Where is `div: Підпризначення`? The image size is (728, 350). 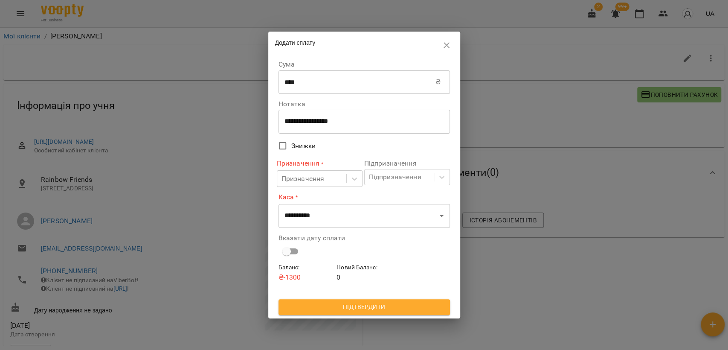 div: Підпризначення is located at coordinates (395, 177).